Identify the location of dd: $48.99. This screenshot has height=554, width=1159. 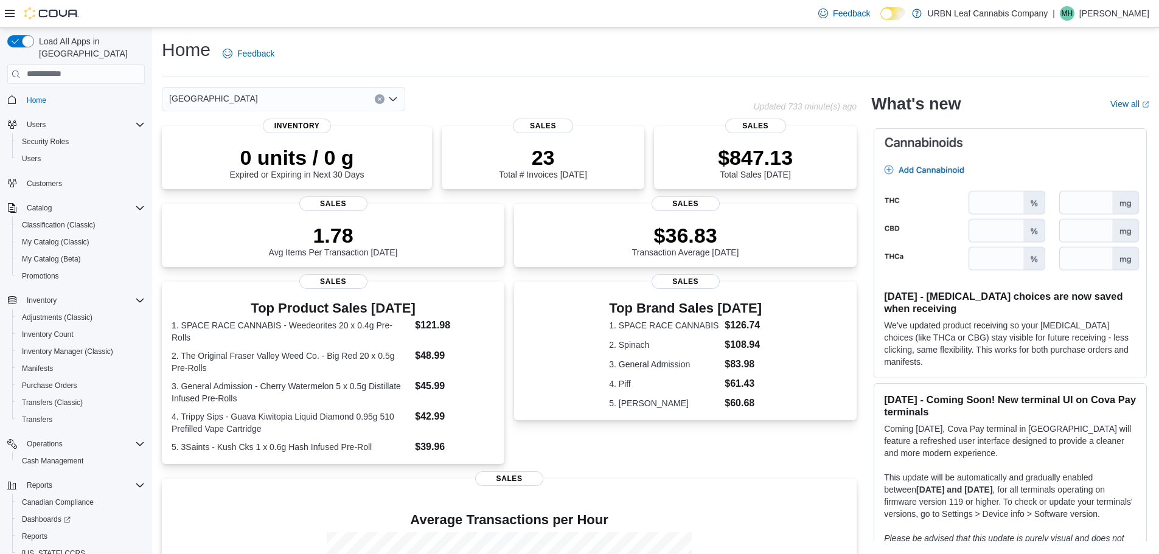
(455, 356).